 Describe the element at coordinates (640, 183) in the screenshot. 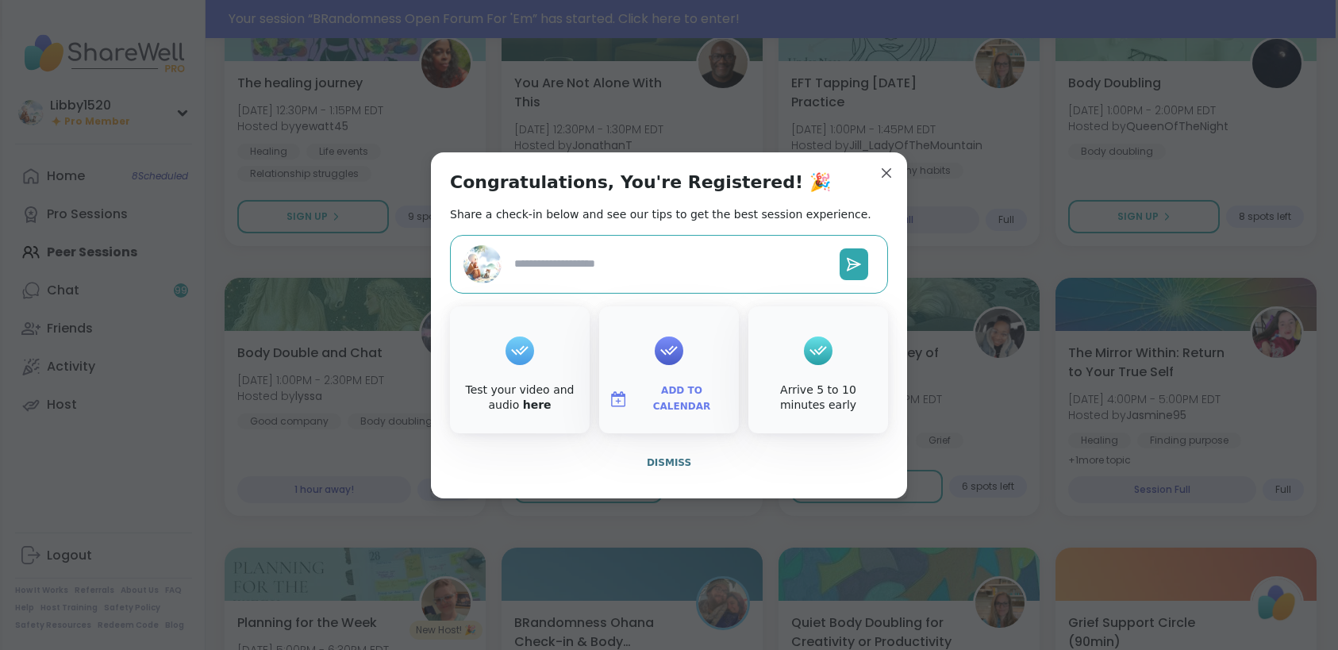

I see `h1: Congratulations, You're Registered! 🎉` at that location.